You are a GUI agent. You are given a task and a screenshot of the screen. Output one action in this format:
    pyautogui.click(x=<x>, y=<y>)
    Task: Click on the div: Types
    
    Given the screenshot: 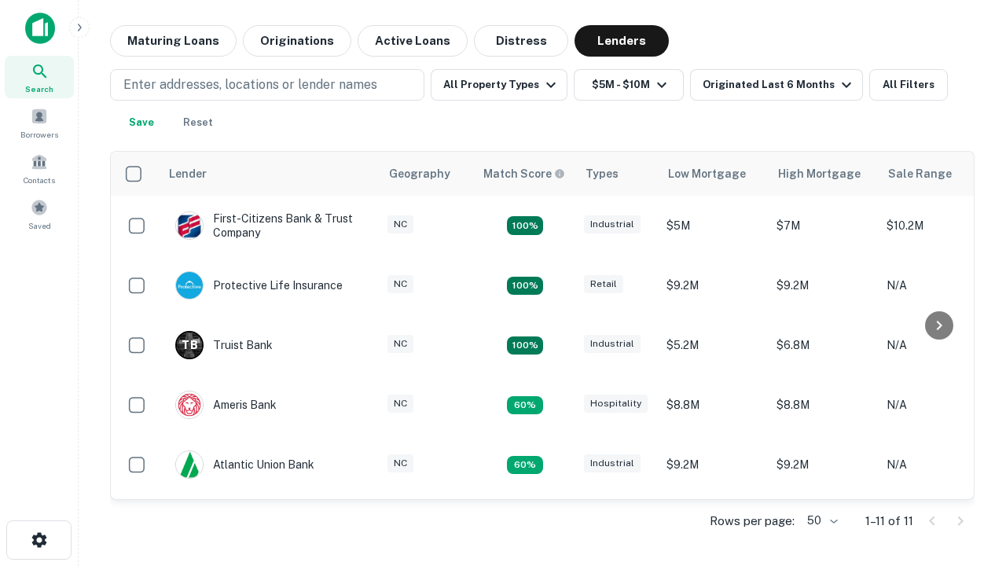 What is the action you would take?
    pyautogui.click(x=602, y=174)
    